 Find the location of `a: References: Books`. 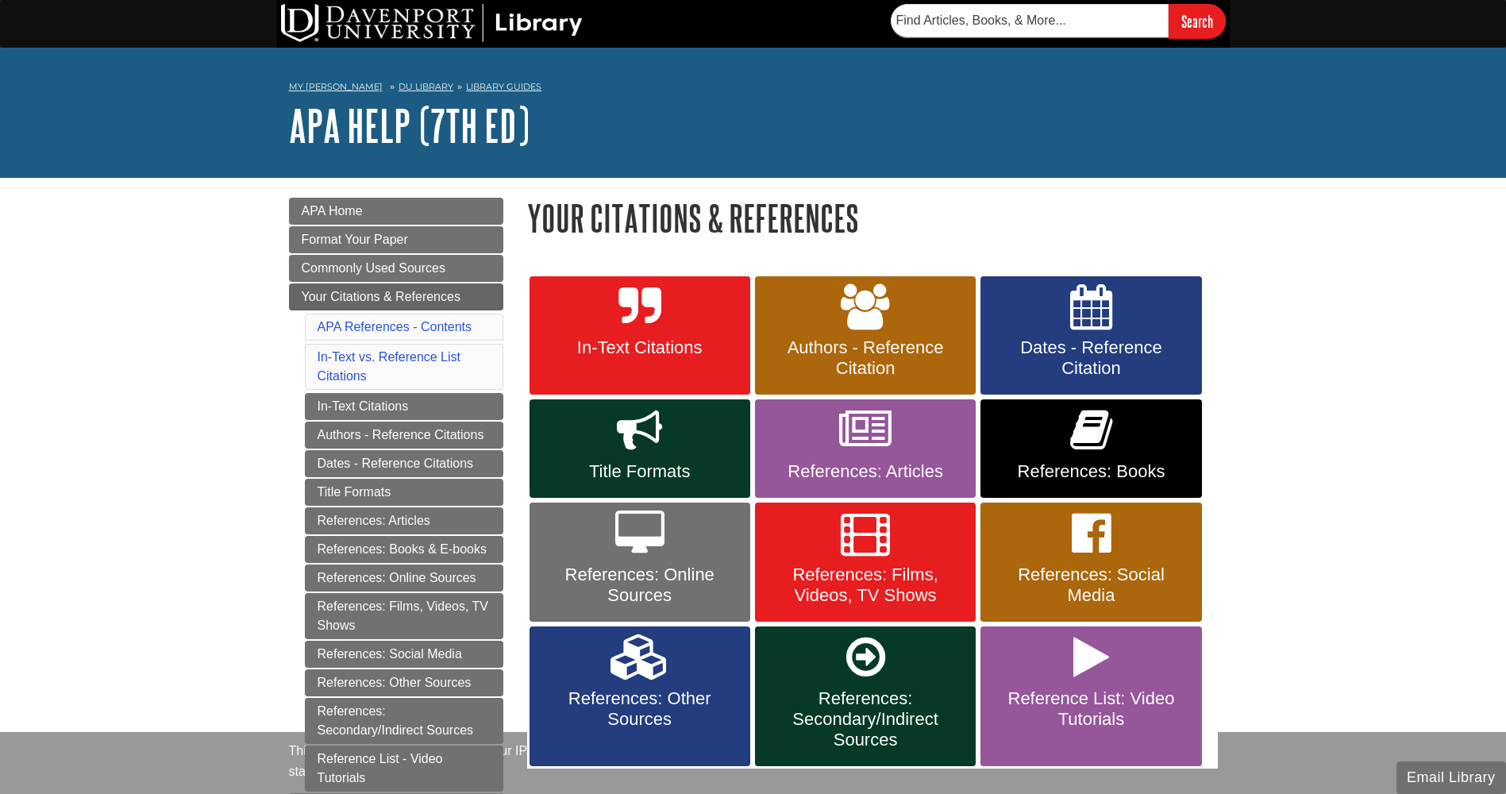

a: References: Books is located at coordinates (1091, 449).